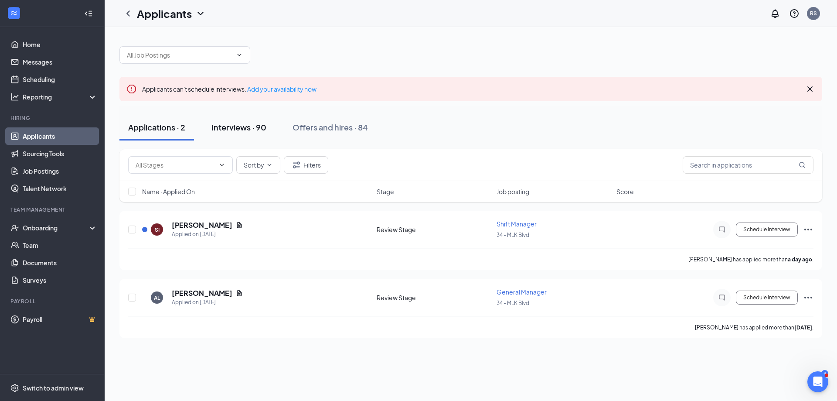 The image size is (837, 401). I want to click on input: All Stages, so click(175, 165).